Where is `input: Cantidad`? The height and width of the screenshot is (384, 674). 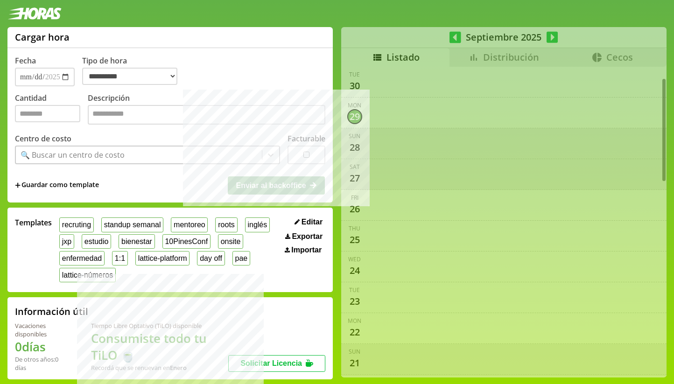
input: Cantidad is located at coordinates (48, 113).